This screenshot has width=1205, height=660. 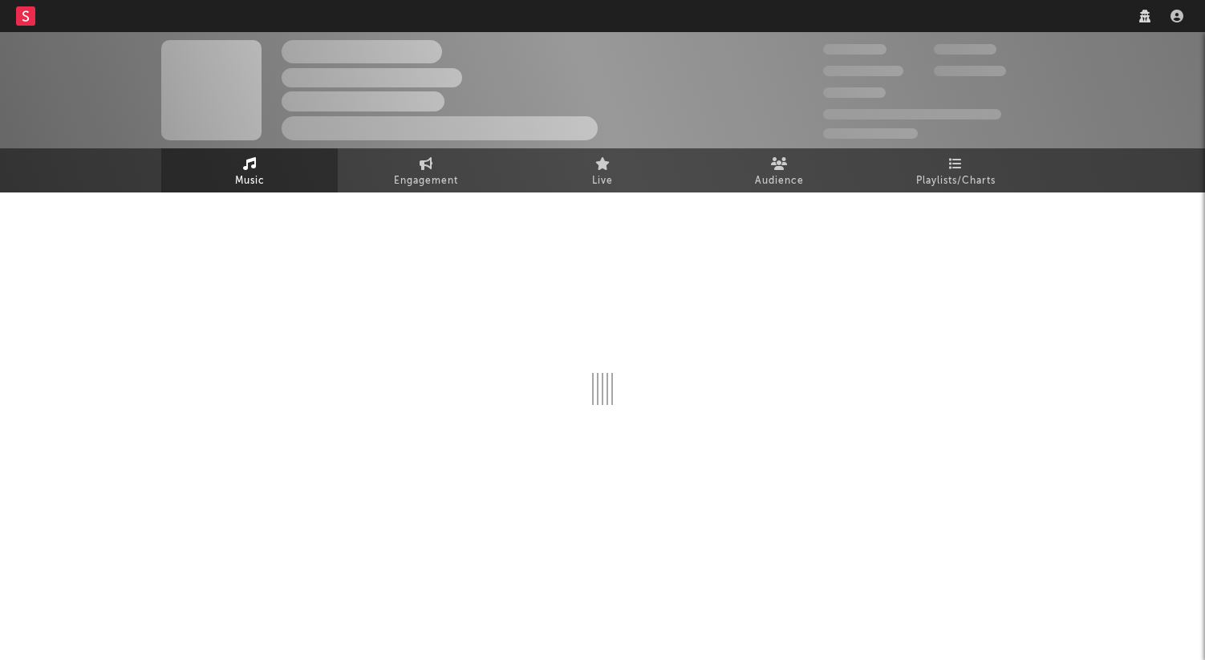 What do you see at coordinates (970, 71) in the screenshot?
I see `span: 1 000 000` at bounding box center [970, 71].